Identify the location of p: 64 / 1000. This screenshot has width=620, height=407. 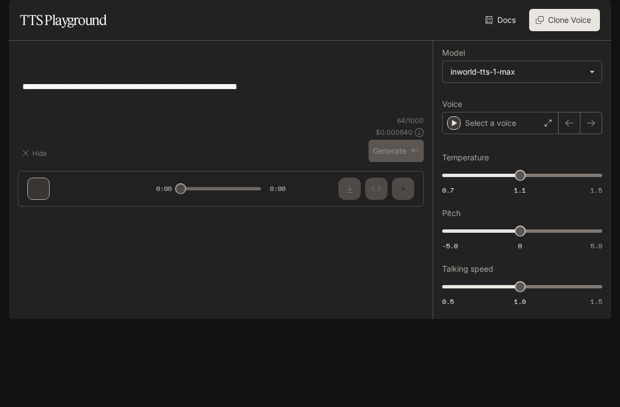
(410, 120).